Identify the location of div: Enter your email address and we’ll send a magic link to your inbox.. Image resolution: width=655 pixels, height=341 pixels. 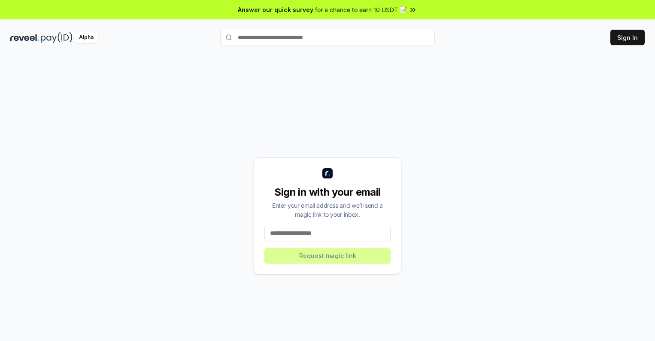
(328, 210).